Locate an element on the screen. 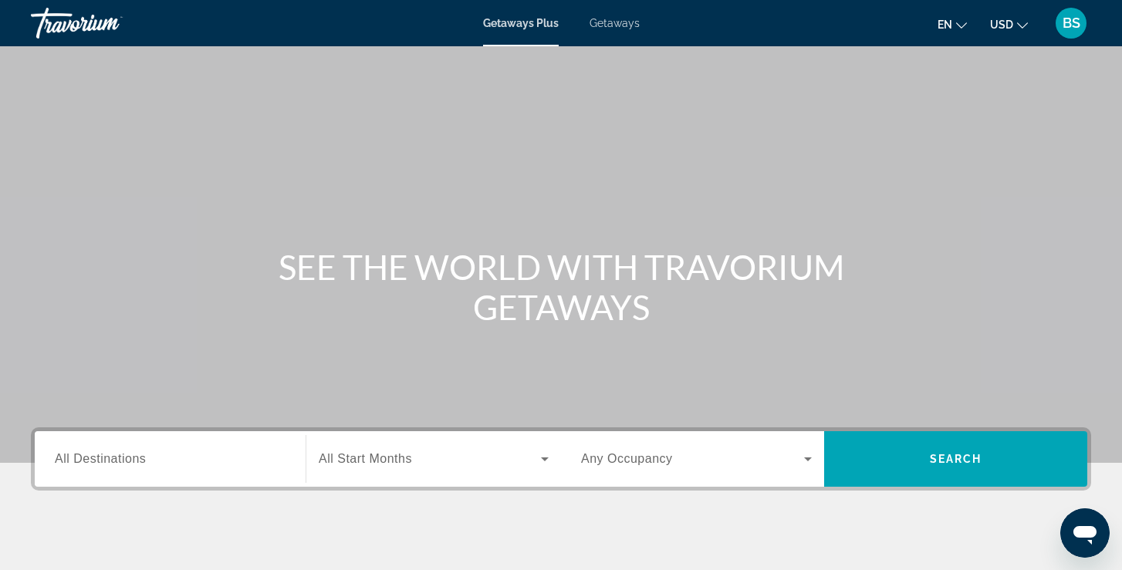 The image size is (1122, 570). a: Getaways Plus is located at coordinates (521, 23).